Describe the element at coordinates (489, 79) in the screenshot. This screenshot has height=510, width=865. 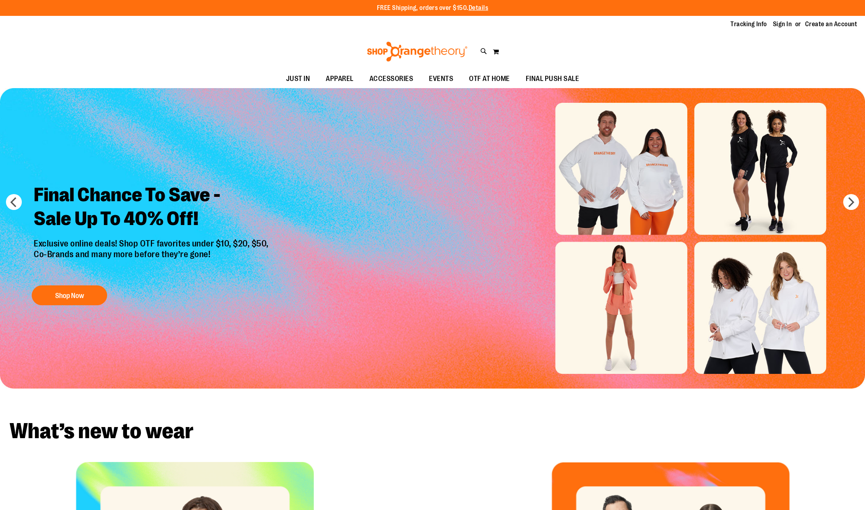
I see `span: OTF AT HOME` at that location.